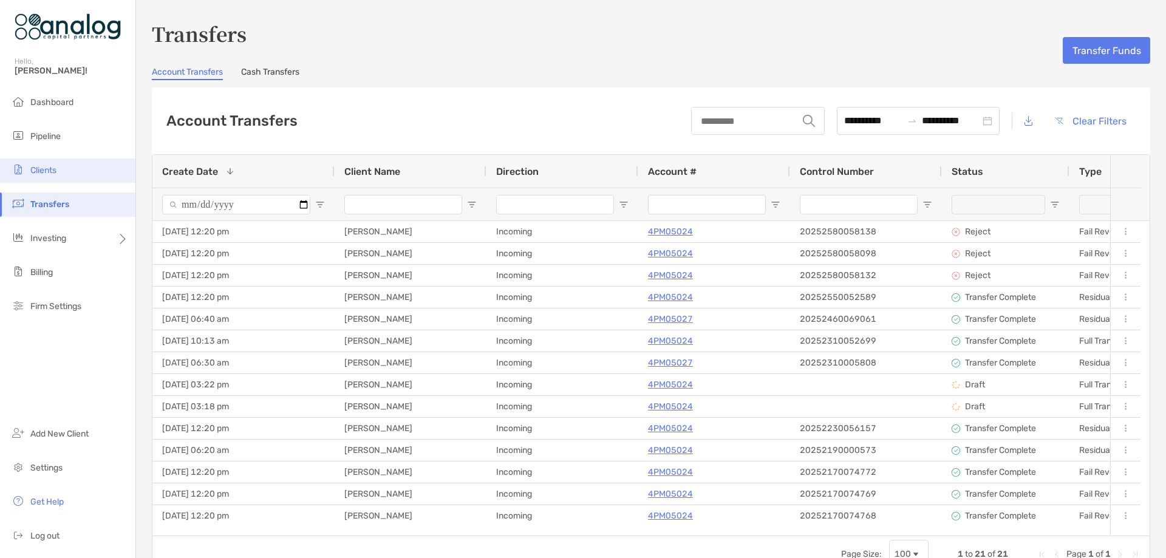 Image resolution: width=1166 pixels, height=558 pixels. I want to click on a: Cash Transfers, so click(270, 73).